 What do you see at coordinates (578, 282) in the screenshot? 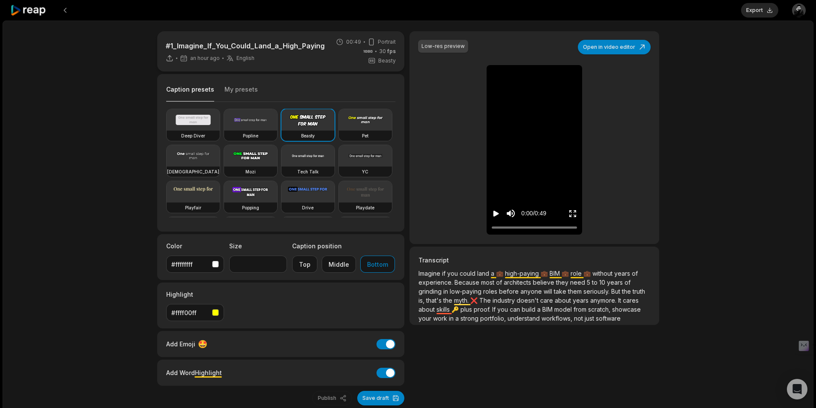
I see `span: need` at bounding box center [578, 282].